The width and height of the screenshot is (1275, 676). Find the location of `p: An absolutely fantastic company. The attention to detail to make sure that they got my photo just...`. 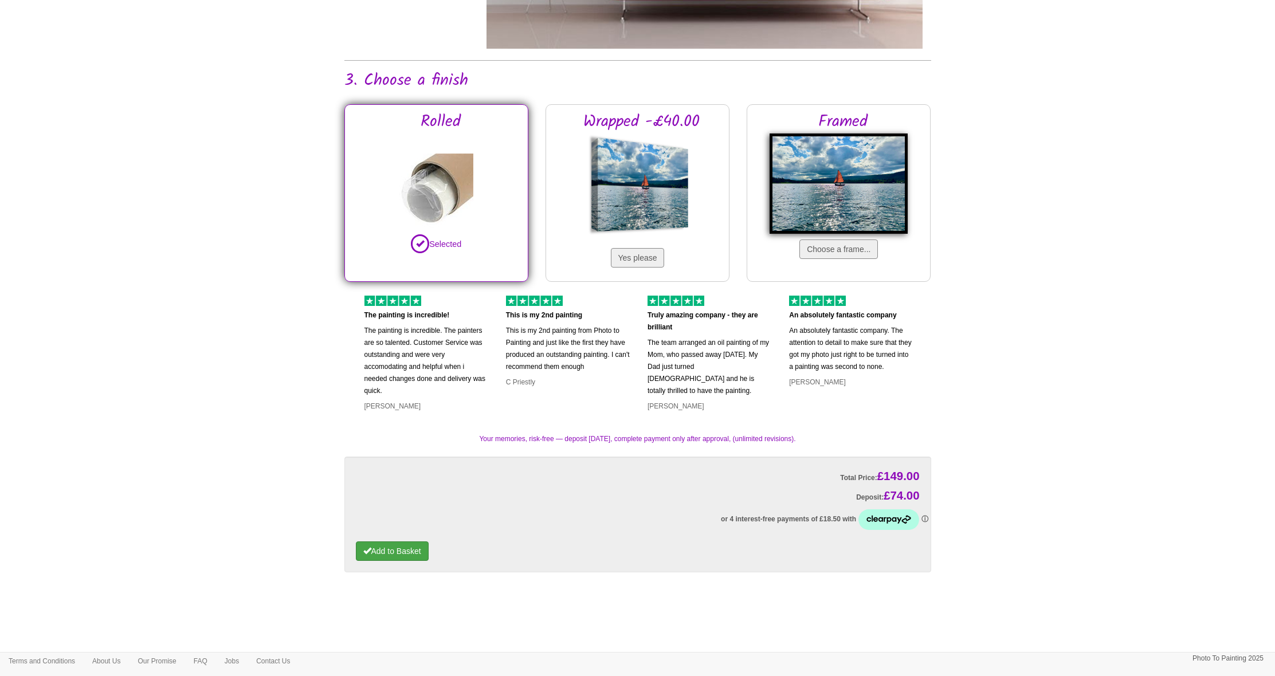

p: An absolutely fantastic company. The attention to detail to make sure that they got my photo just... is located at coordinates (851, 349).